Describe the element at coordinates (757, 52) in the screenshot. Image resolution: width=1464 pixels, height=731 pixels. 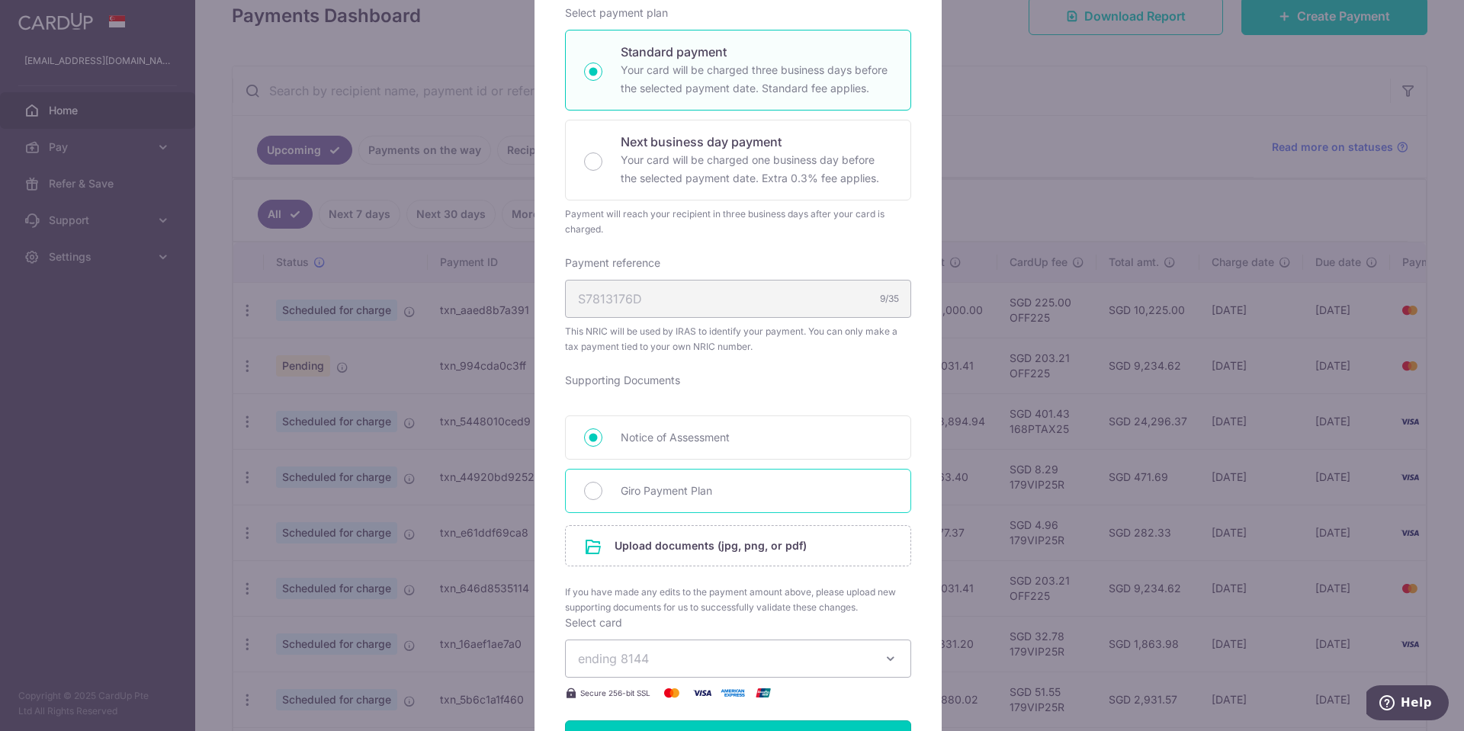
I see `p: Standard payment` at that location.